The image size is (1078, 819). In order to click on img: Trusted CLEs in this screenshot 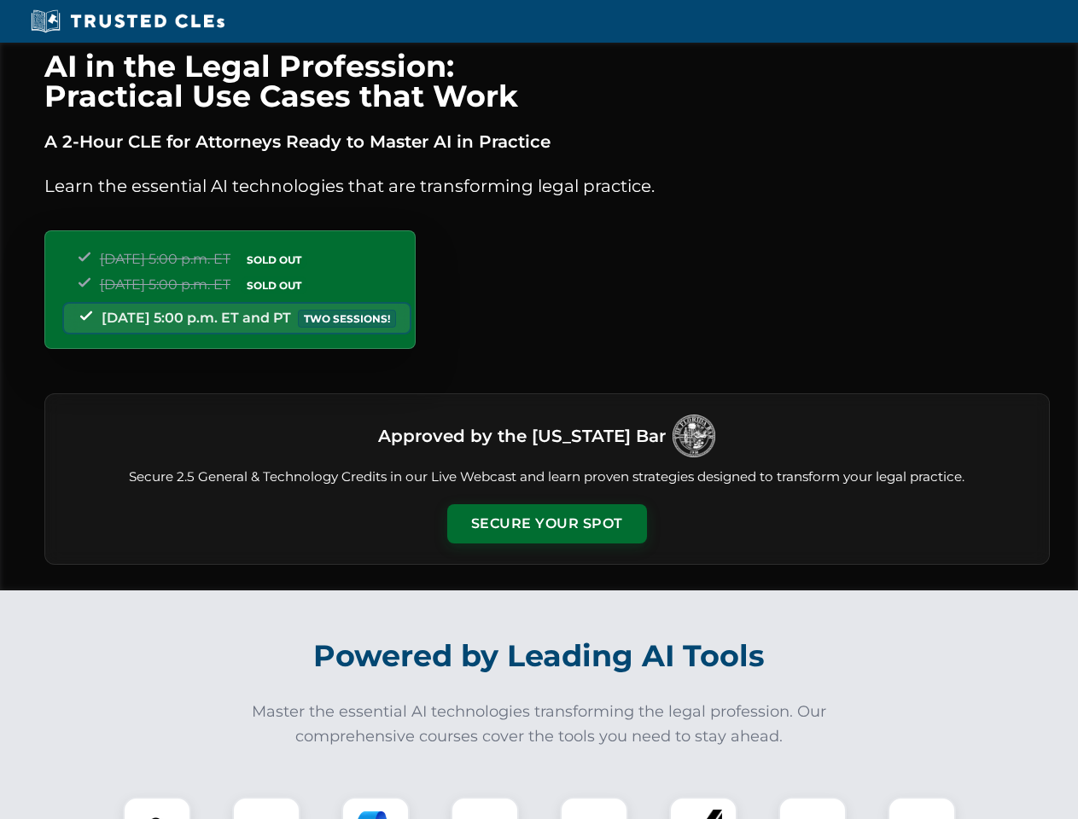, I will do `click(127, 21)`.